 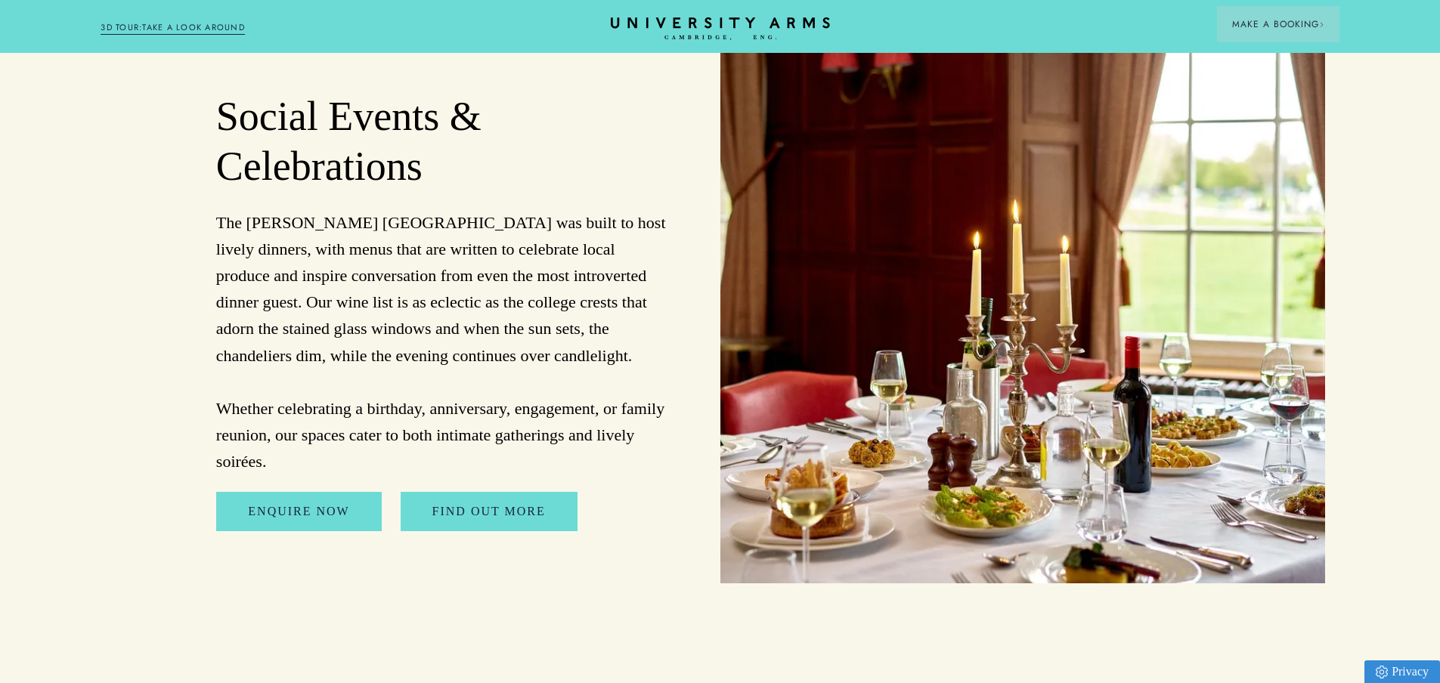 What do you see at coordinates (1321, 24) in the screenshot?
I see `img: Arrow icon` at bounding box center [1321, 24].